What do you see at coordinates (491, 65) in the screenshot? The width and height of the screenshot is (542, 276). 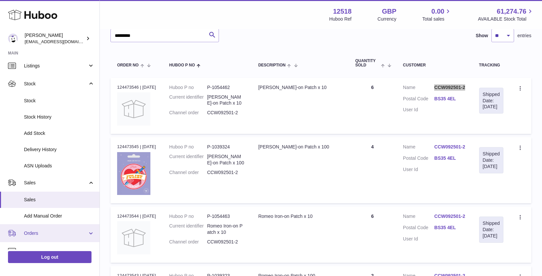 I see `div: Tracking` at bounding box center [491, 65].